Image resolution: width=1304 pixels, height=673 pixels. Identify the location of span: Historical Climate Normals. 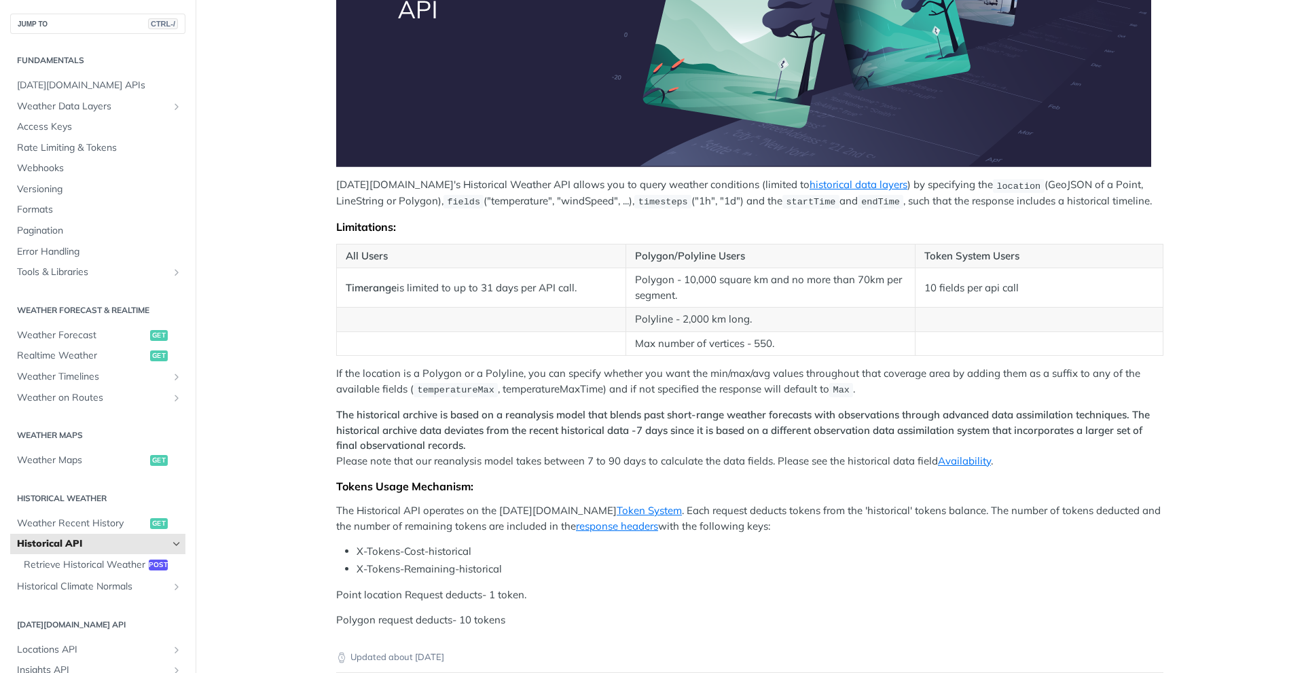
(92, 587).